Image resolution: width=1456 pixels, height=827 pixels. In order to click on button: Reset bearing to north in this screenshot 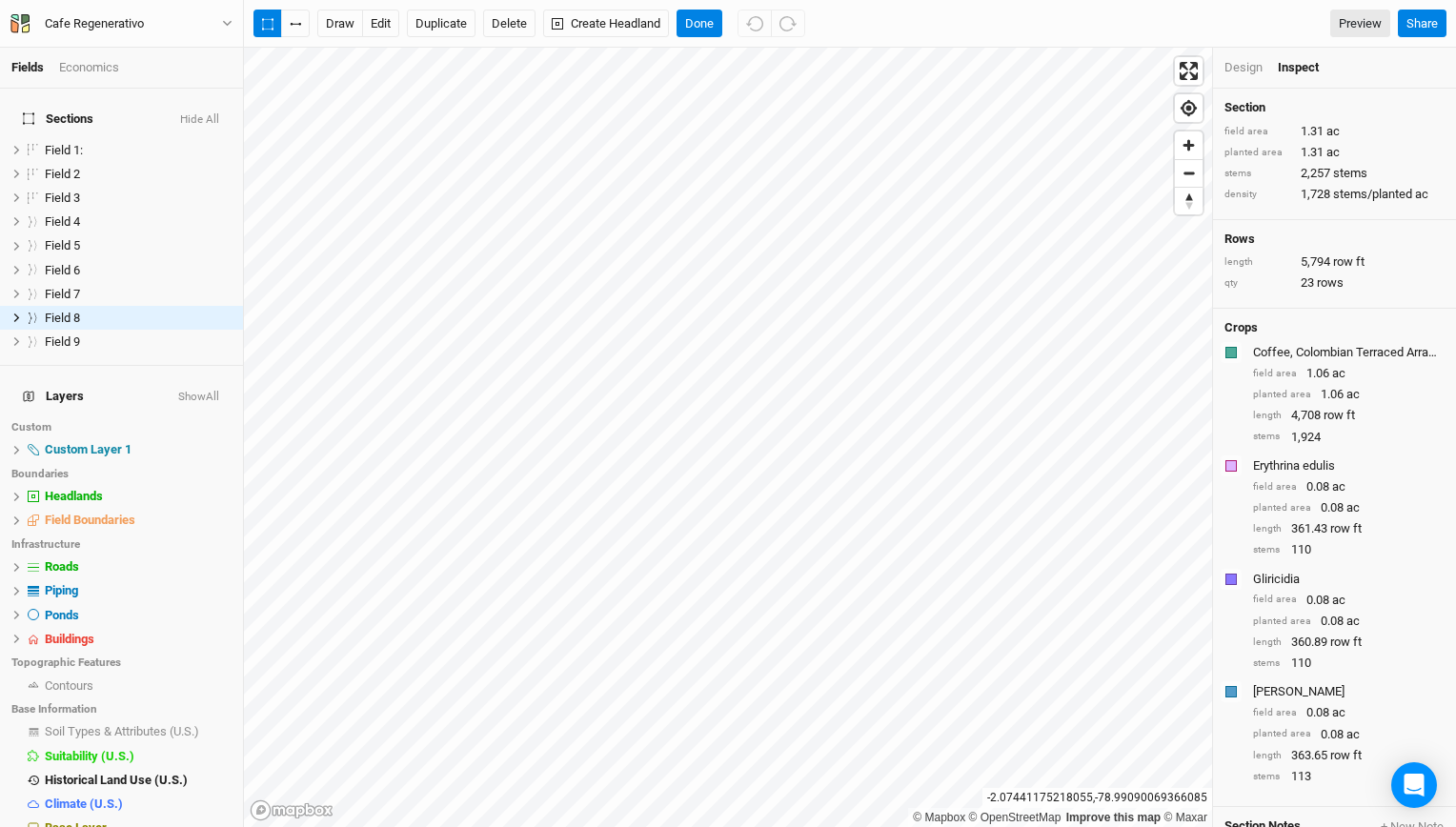, I will do `click(1188, 200)`.